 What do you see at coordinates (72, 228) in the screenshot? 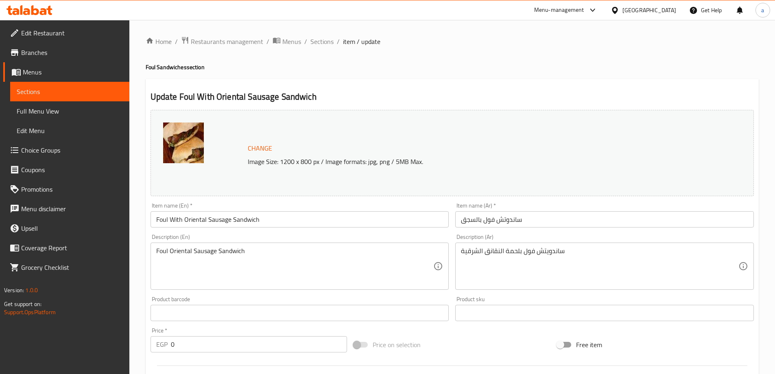
I see `span: Upsell` at bounding box center [72, 228].